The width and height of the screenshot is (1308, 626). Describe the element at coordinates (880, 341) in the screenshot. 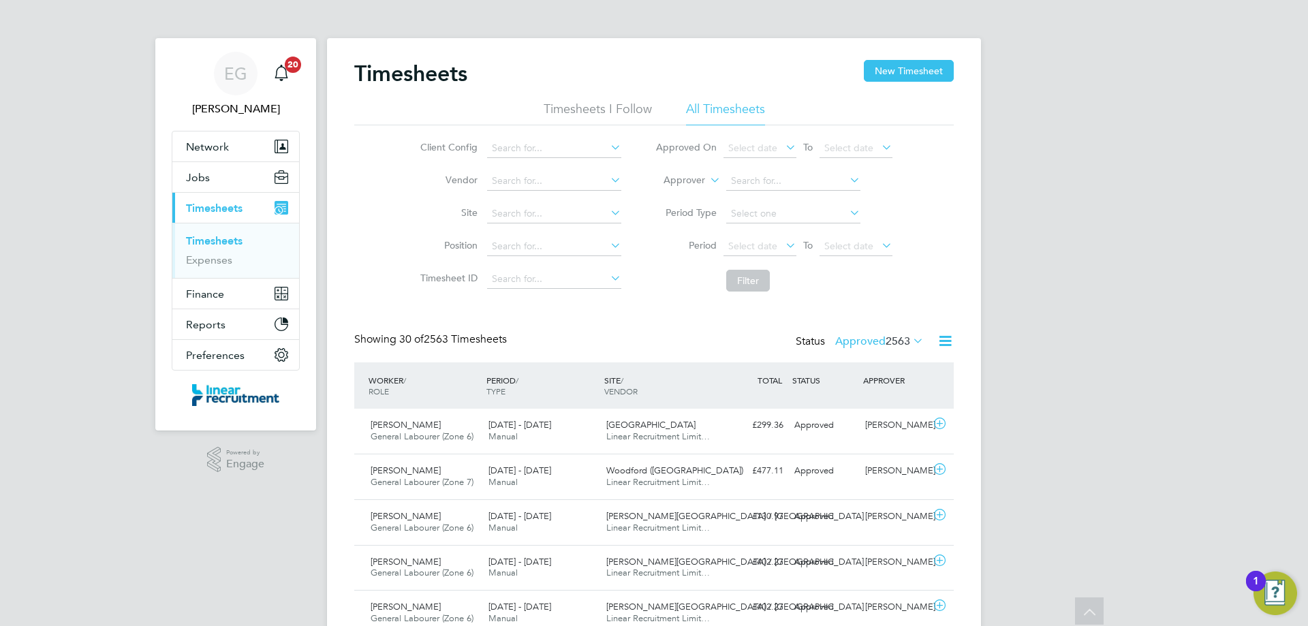

I see `label: Approved` at that location.